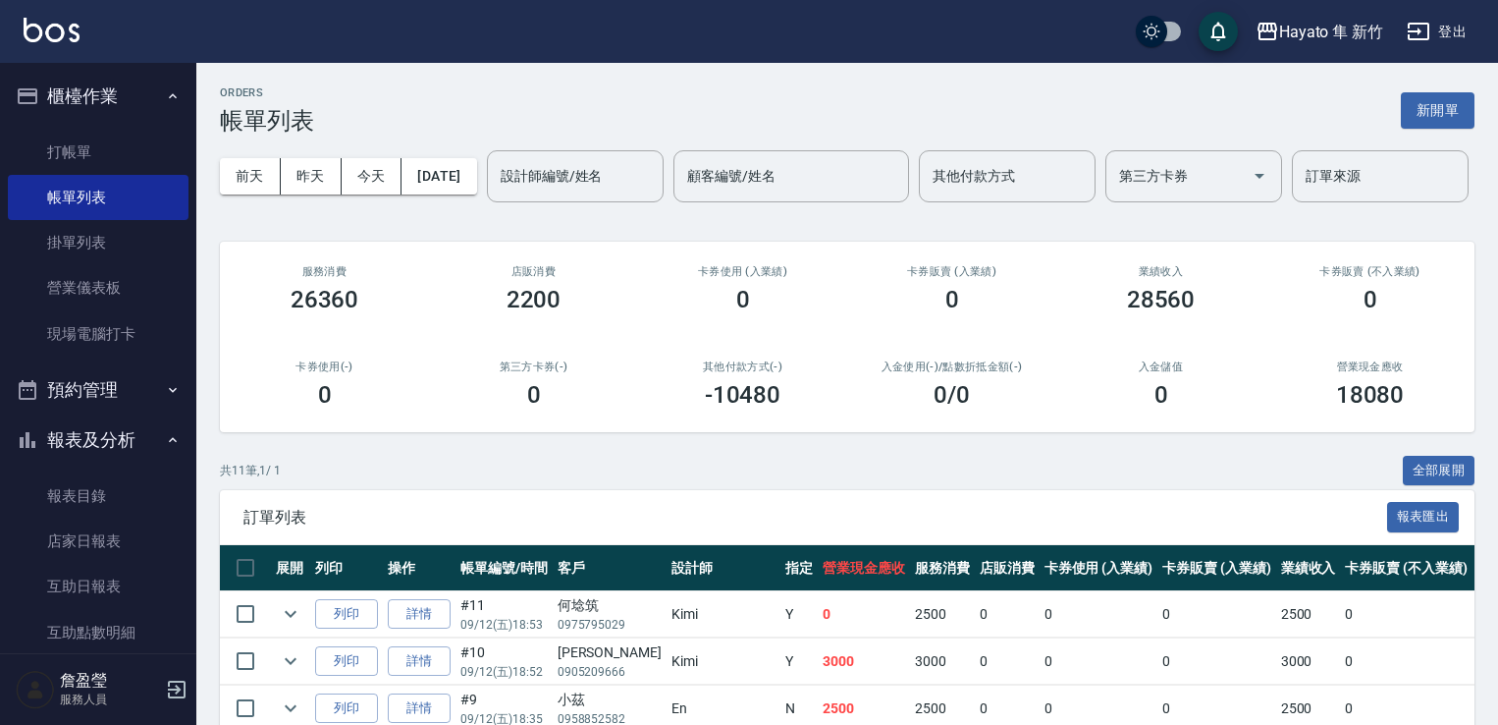  What do you see at coordinates (951, 271) in the screenshot?
I see `h2: 卡券販賣 (入業績)` at bounding box center [951, 271].